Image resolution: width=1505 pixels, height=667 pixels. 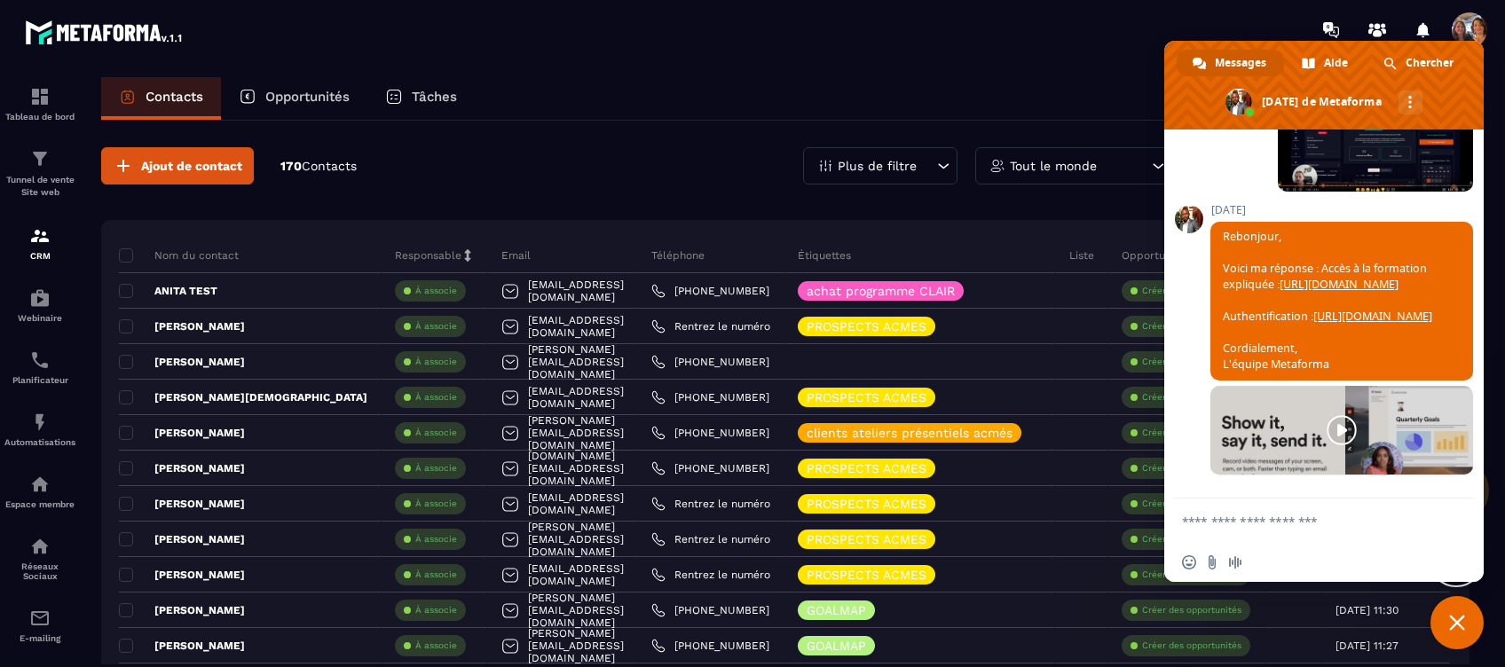 What do you see at coordinates (1335, 63) in the screenshot?
I see `span: Aide` at bounding box center [1335, 63].